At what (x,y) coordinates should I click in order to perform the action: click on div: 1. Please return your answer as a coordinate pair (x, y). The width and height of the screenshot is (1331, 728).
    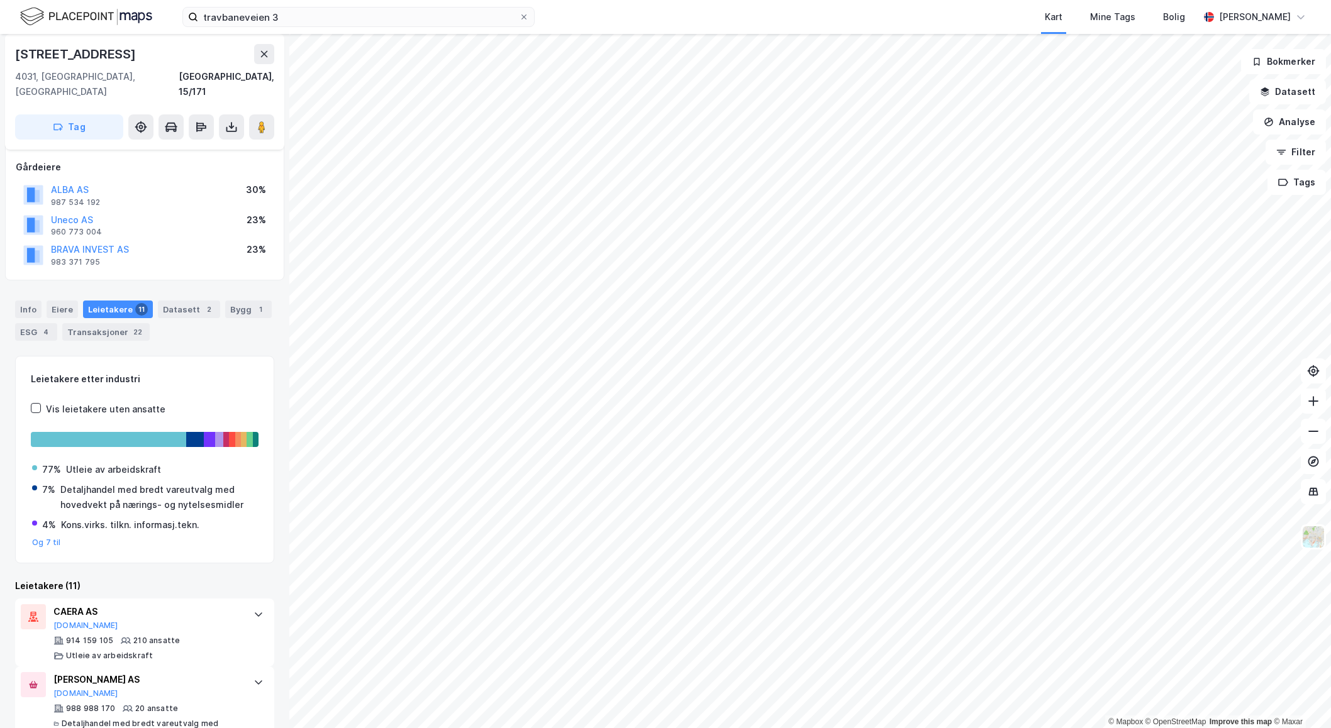
    Looking at the image, I should click on (260, 310).